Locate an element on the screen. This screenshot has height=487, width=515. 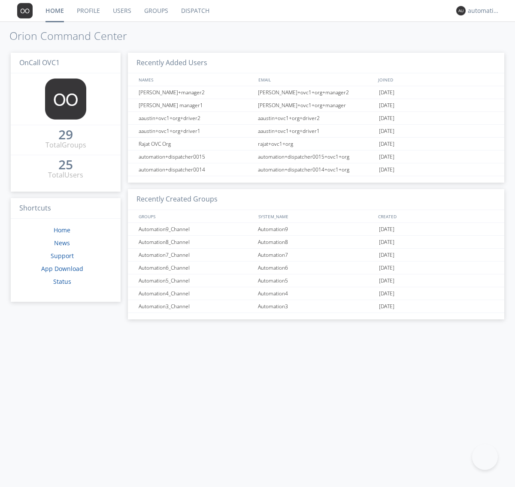
div: Total Groups is located at coordinates (66, 145).